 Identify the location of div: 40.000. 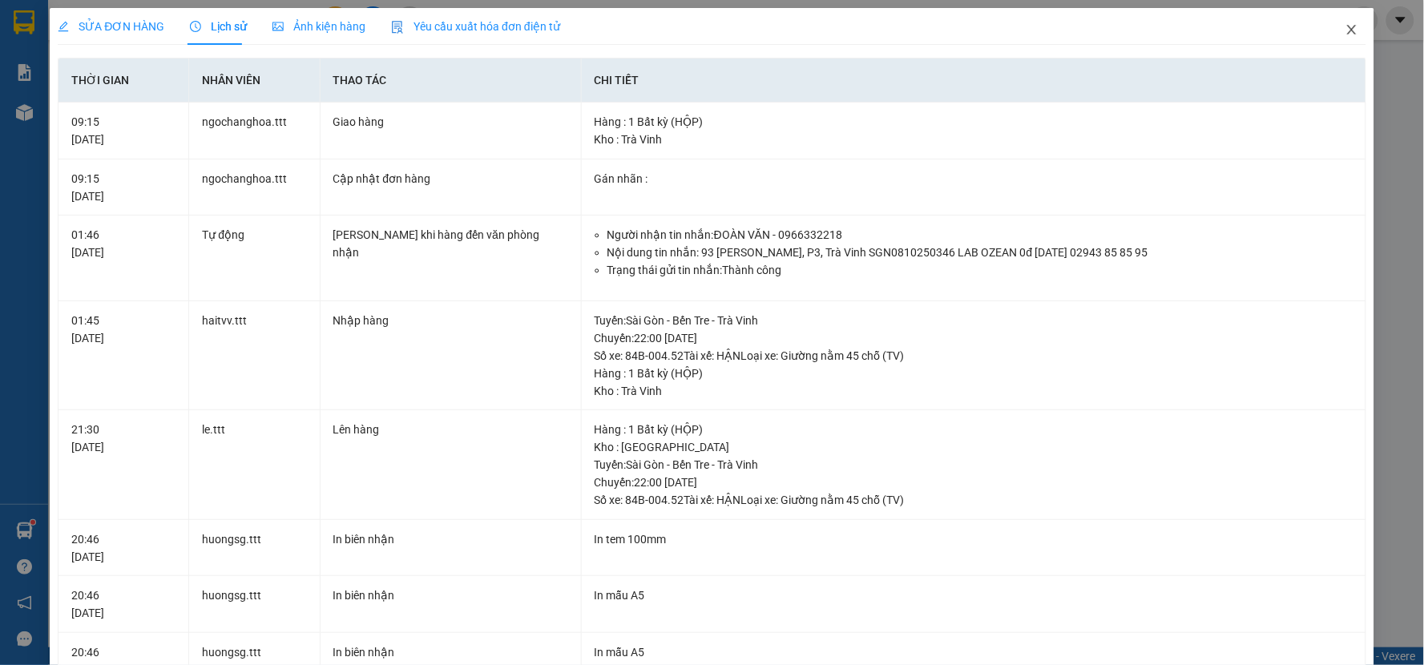
(252, 95).